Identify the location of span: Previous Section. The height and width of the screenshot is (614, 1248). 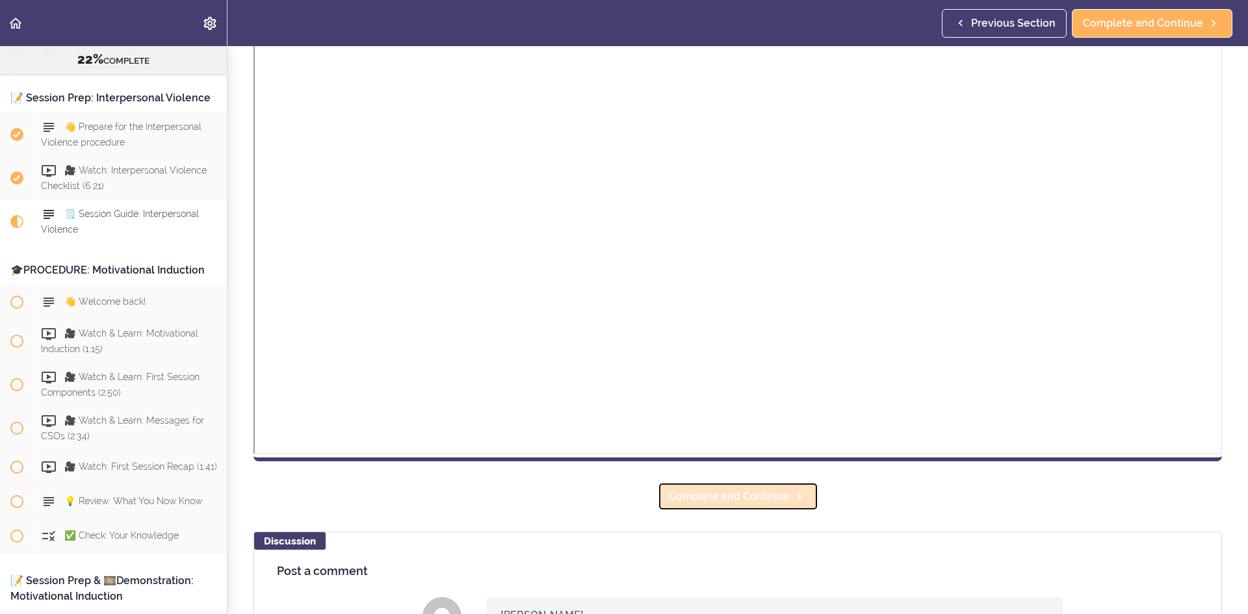
(1014, 23).